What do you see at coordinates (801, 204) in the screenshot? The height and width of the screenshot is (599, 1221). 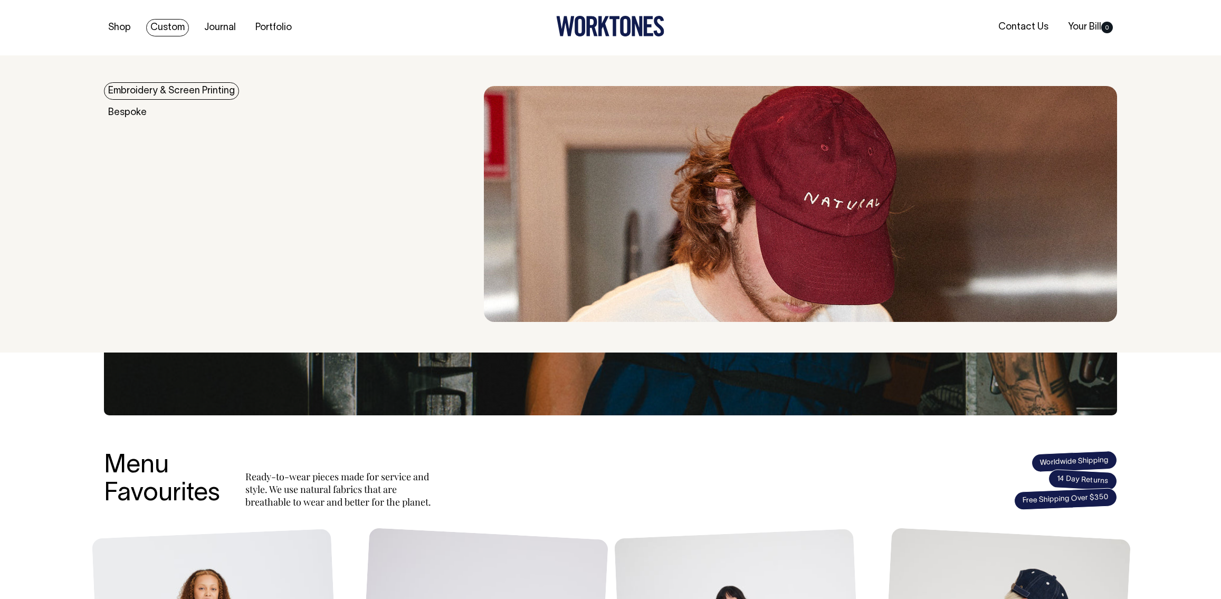 I see `a: embroidery & Screen Printing` at bounding box center [801, 204].